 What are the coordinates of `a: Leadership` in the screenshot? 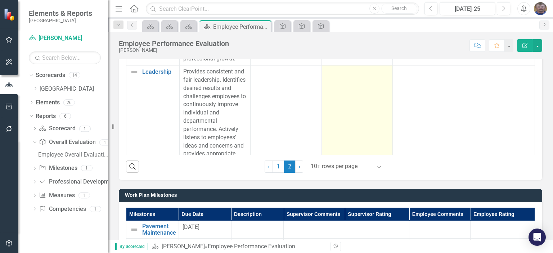 It's located at (159, 72).